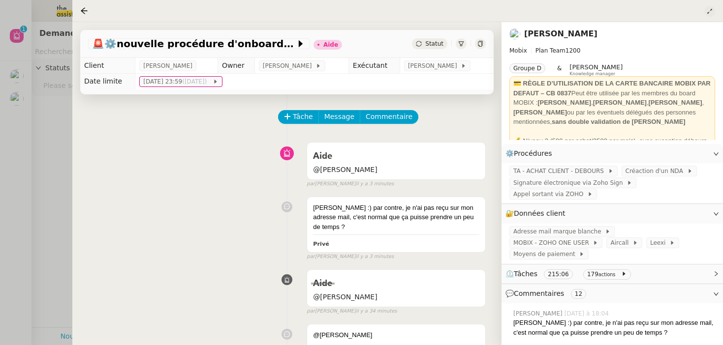 This screenshot has width=723, height=345. I want to click on b: Privé, so click(321, 244).